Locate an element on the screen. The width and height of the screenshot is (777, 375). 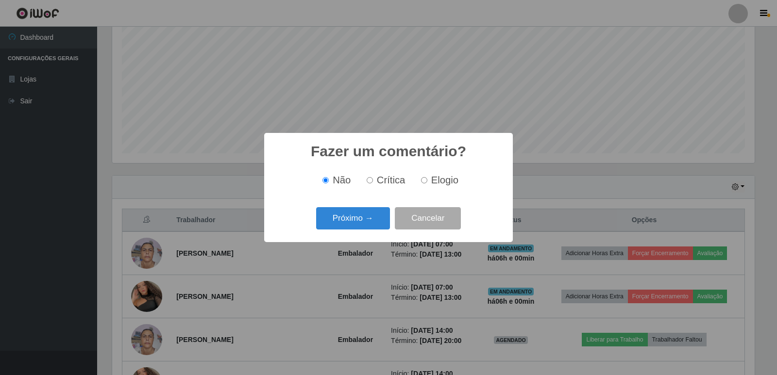
button: Próximo → is located at coordinates (353, 218).